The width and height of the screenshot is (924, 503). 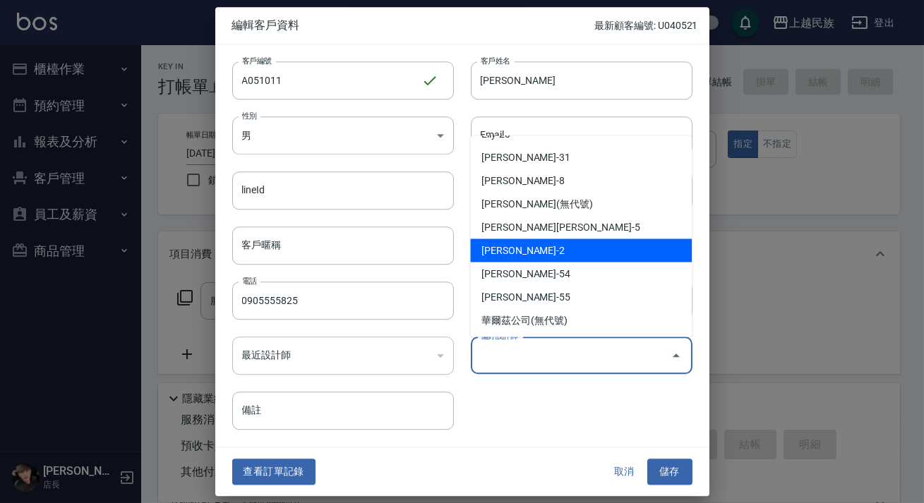 What do you see at coordinates (670, 472) in the screenshot?
I see `button: 儲存` at bounding box center [670, 472].